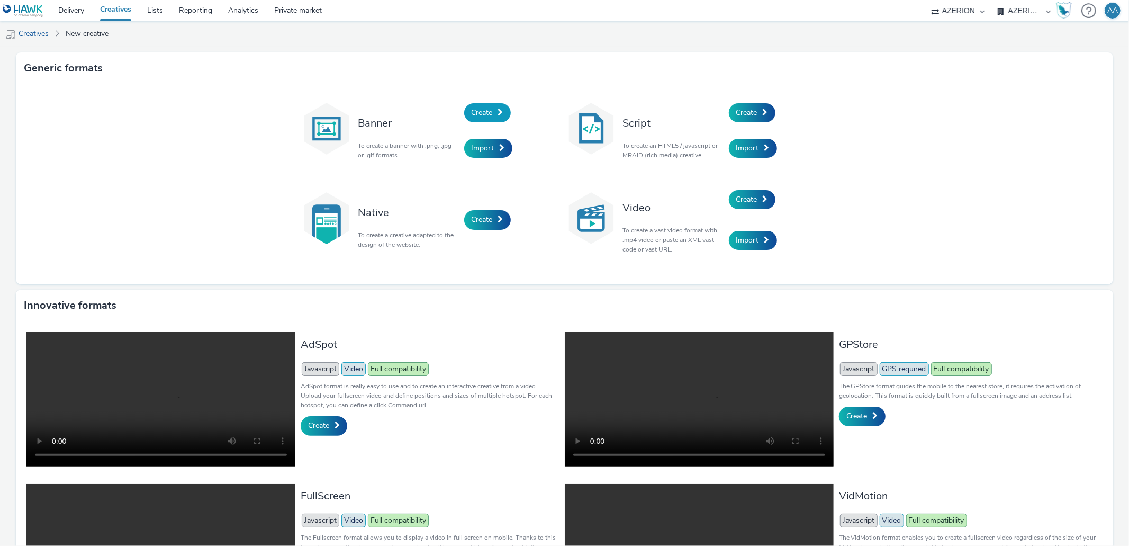  Describe the element at coordinates (673, 123) in the screenshot. I see `h3: Script` at that location.